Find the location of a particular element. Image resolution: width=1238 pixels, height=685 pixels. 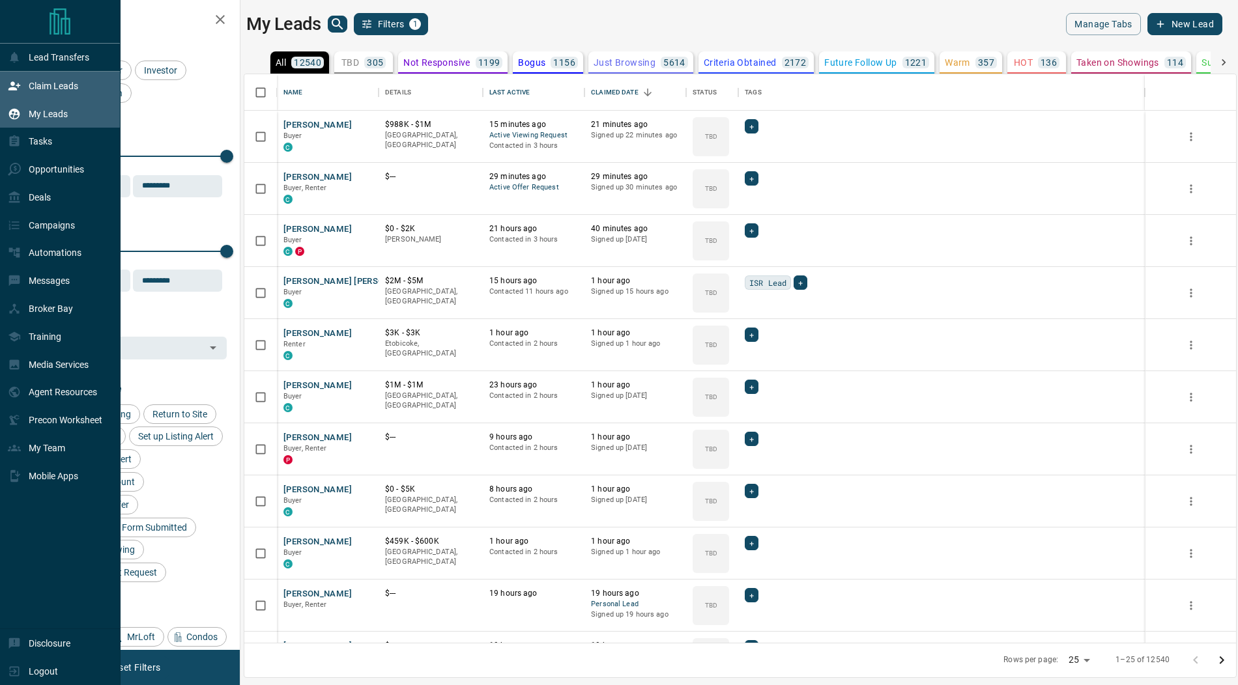

button: Filters1 is located at coordinates (391, 24).